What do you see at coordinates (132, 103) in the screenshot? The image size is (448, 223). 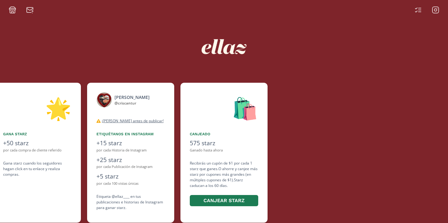 I see `div: @ criscantur` at bounding box center [132, 103].